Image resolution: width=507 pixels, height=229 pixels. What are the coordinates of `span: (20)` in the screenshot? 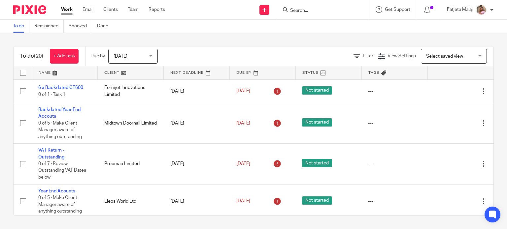 It's located at (39, 56).